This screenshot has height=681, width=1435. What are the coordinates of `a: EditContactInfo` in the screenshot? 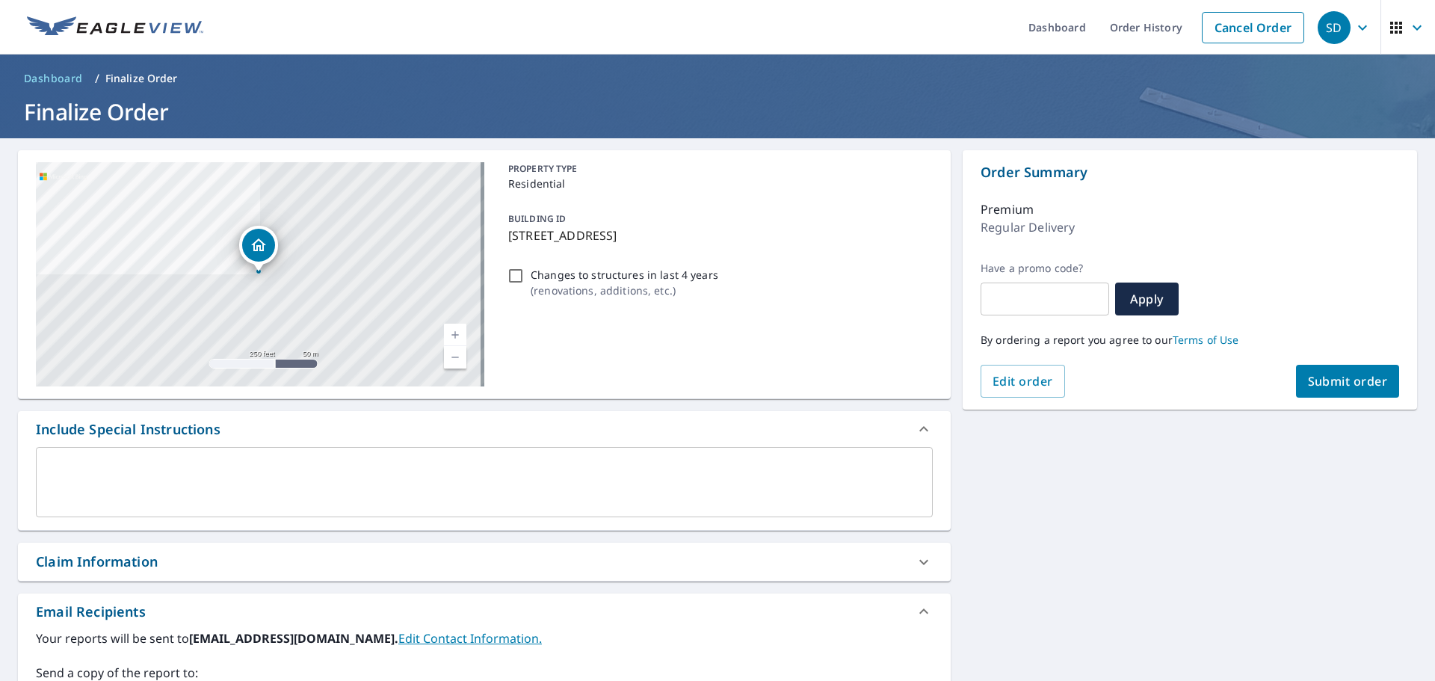 It's located at (470, 638).